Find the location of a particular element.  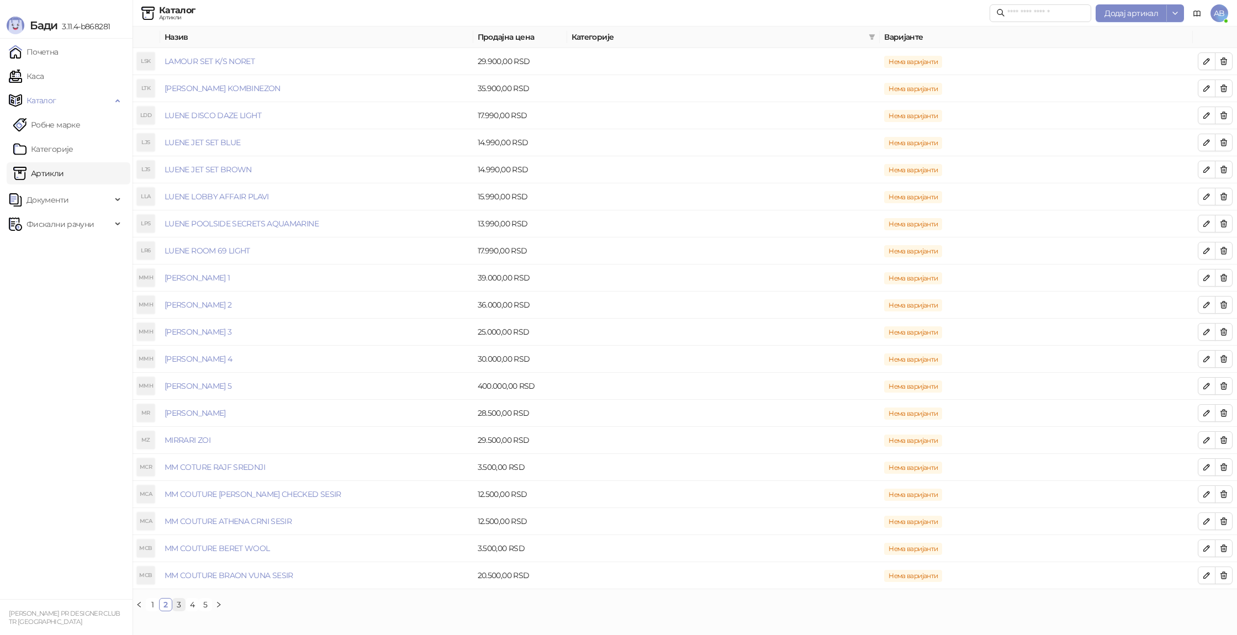

td: 39.000,00 RSD is located at coordinates (520, 278).